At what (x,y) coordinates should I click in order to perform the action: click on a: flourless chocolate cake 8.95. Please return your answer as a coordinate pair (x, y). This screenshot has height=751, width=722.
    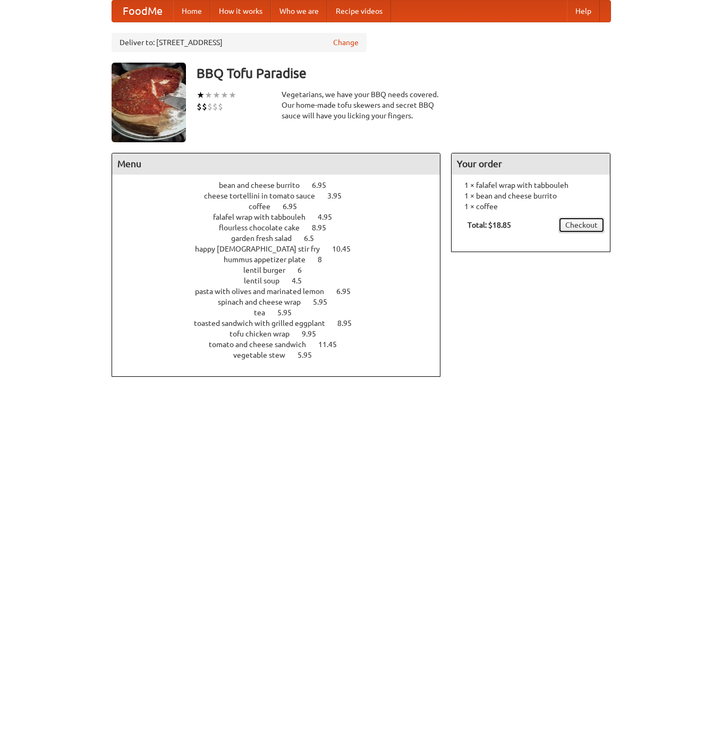
    Looking at the image, I should click on (282, 228).